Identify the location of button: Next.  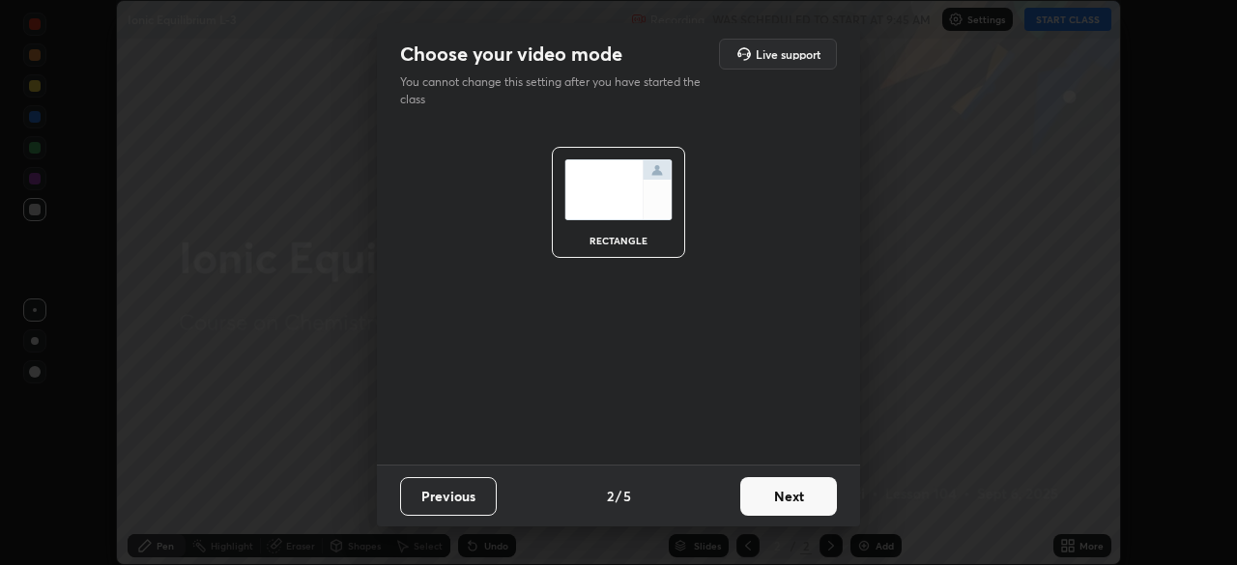
(789, 497).